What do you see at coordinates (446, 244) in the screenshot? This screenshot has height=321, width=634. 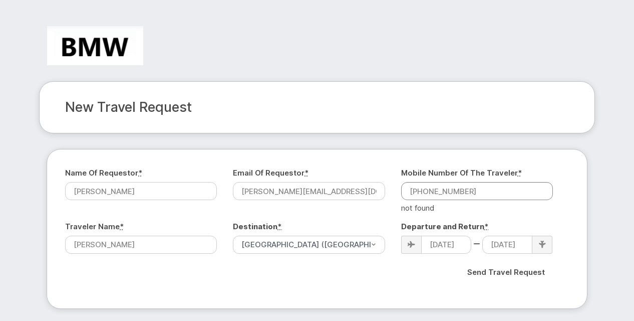 I see `input: Departure` at bounding box center [446, 244].